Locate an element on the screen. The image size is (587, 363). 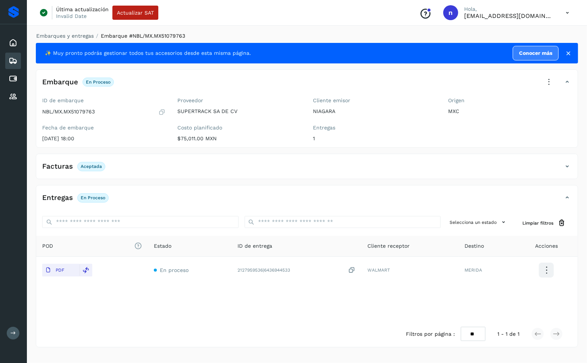
h4: Facturas is located at coordinates (58, 167).